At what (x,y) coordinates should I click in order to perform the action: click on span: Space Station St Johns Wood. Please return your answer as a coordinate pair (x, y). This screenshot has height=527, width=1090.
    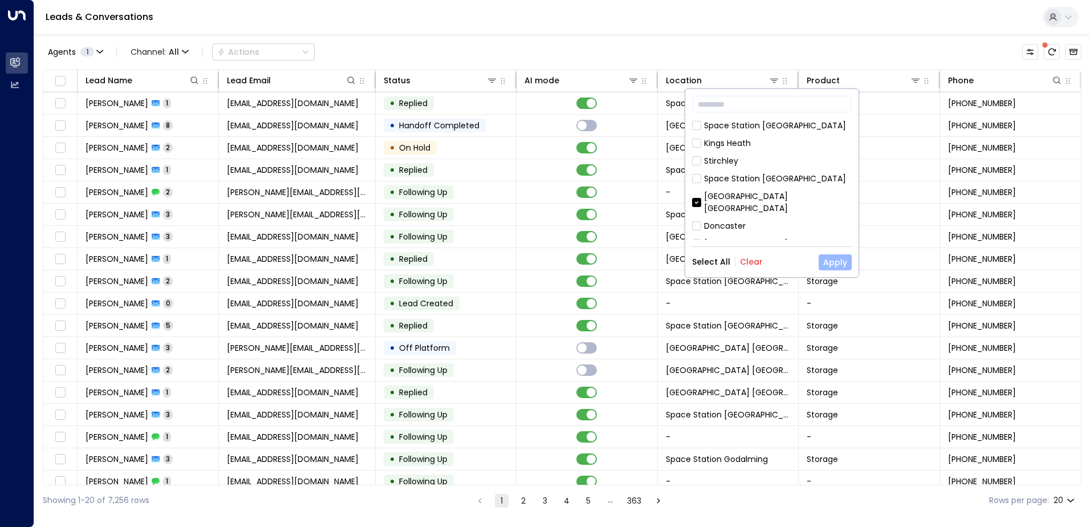
    Looking at the image, I should click on (728, 348).